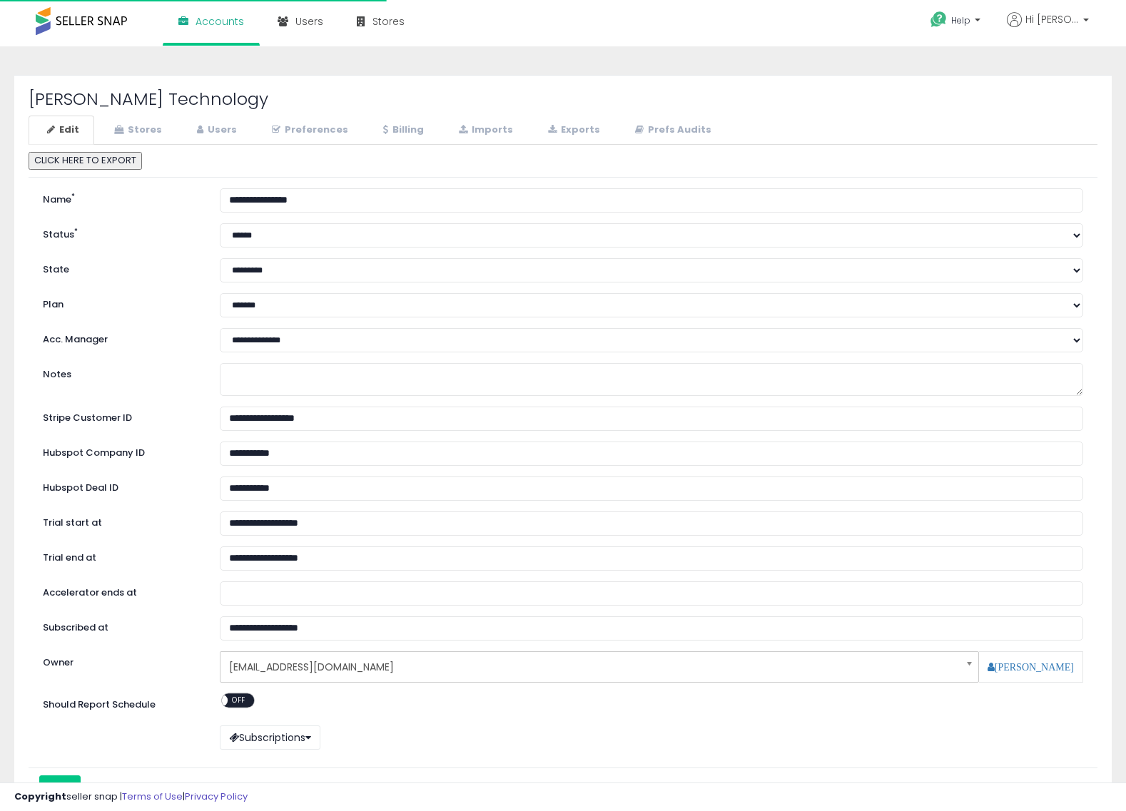 This screenshot has width=1126, height=811. Describe the element at coordinates (270, 738) in the screenshot. I see `button: Subscriptions` at that location.